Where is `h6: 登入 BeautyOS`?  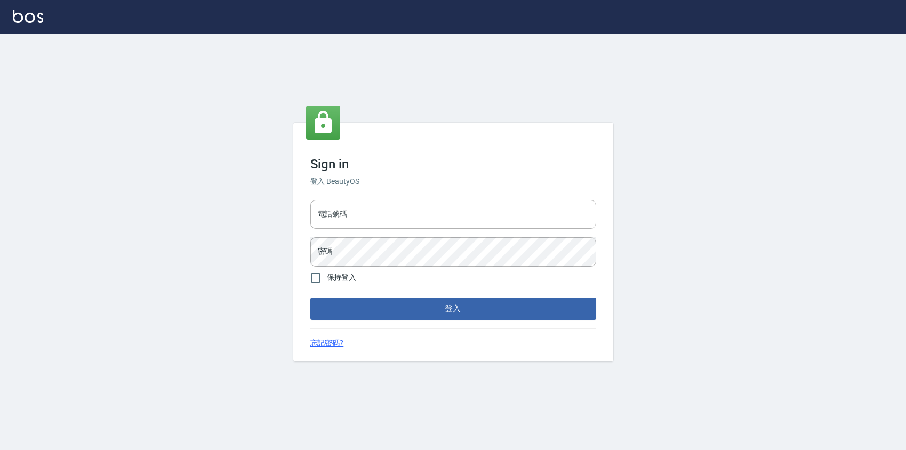 h6: 登入 BeautyOS is located at coordinates (453, 181).